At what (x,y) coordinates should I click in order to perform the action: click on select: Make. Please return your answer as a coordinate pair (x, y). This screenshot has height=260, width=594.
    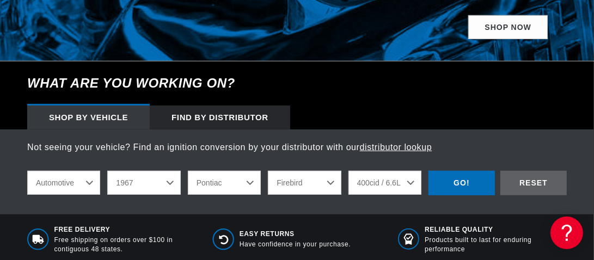
    Looking at the image, I should click on (224, 183).